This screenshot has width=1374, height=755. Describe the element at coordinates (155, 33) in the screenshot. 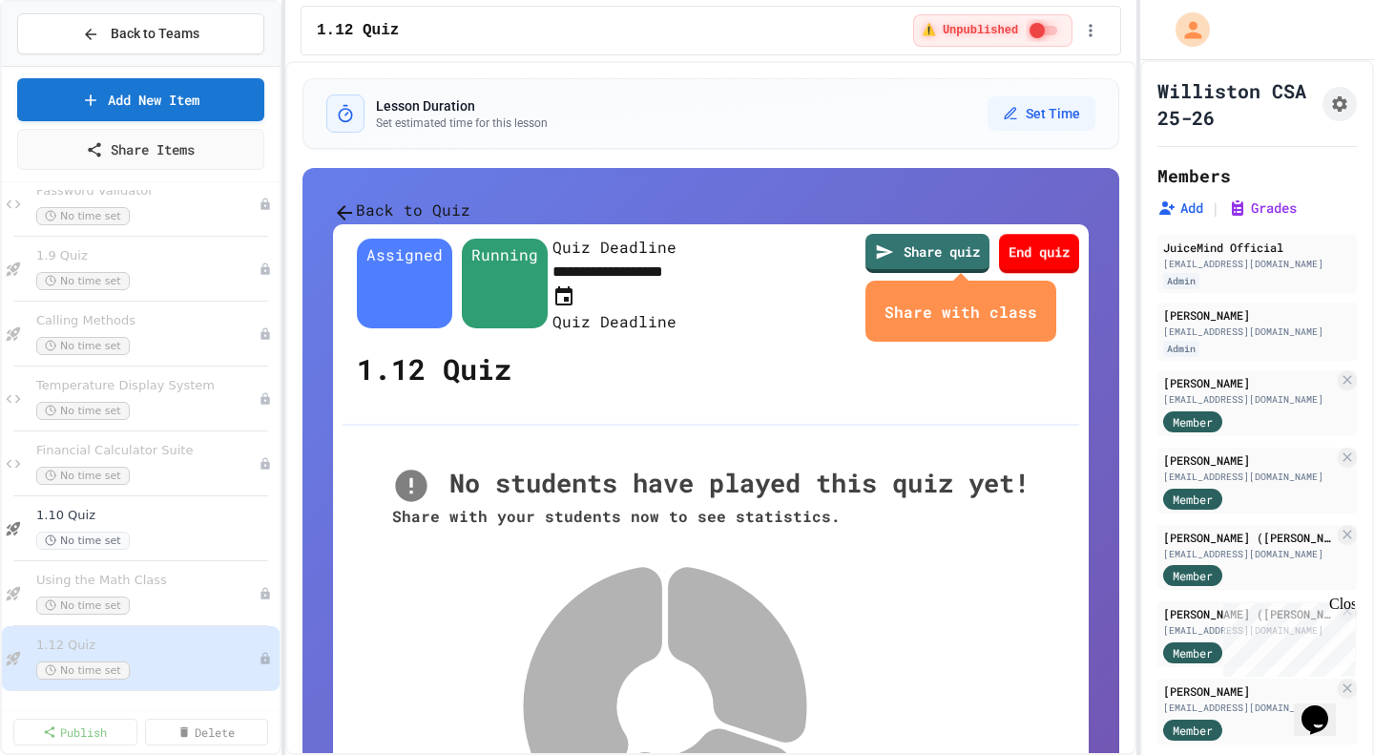

I see `span: Back to Teams` at that location.